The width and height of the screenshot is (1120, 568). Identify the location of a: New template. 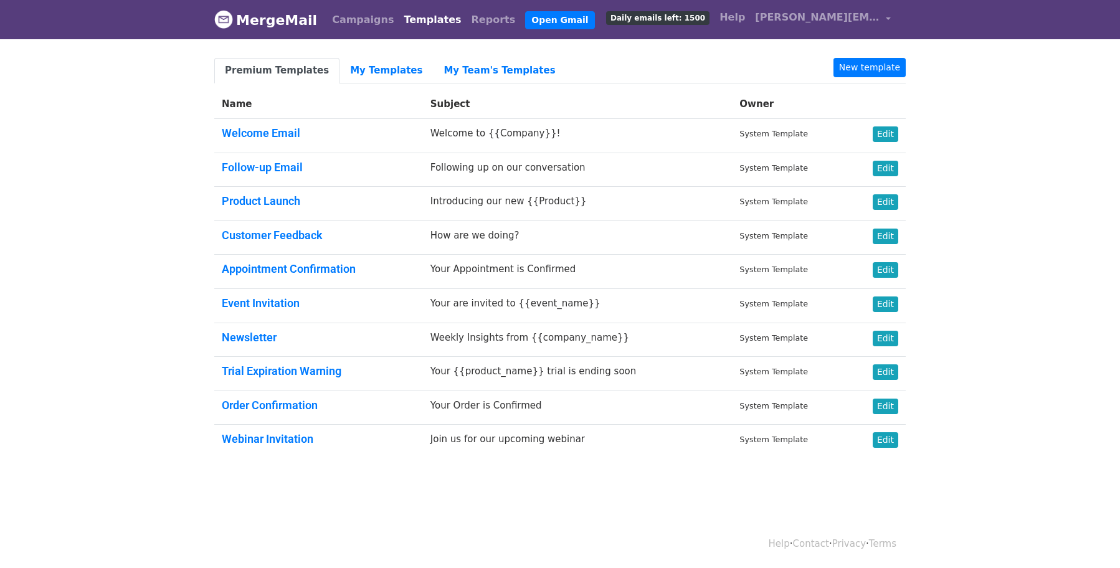
(870, 67).